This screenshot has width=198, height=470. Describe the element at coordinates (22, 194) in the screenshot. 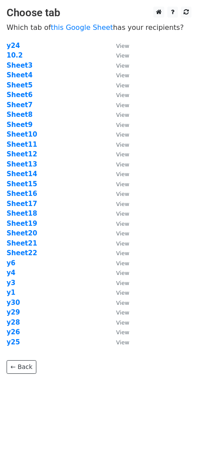

I see `a: Sheet16` at that location.